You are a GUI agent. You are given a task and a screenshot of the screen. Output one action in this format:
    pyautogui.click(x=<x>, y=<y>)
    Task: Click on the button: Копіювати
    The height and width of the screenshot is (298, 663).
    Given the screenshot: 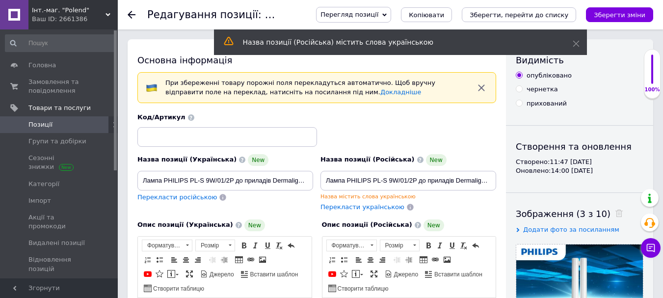 What is the action you would take?
    pyautogui.click(x=426, y=15)
    